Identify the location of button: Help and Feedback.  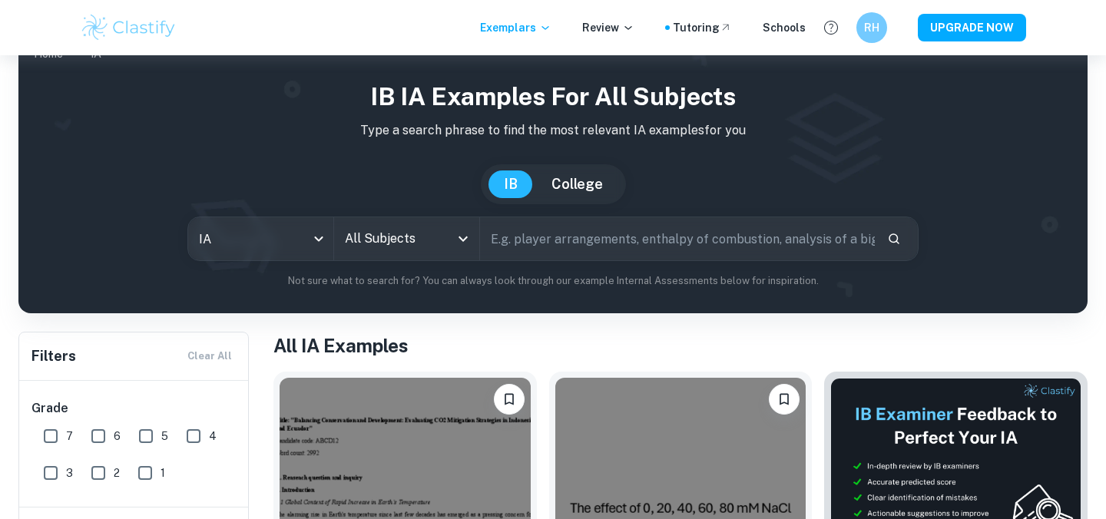
(831, 28).